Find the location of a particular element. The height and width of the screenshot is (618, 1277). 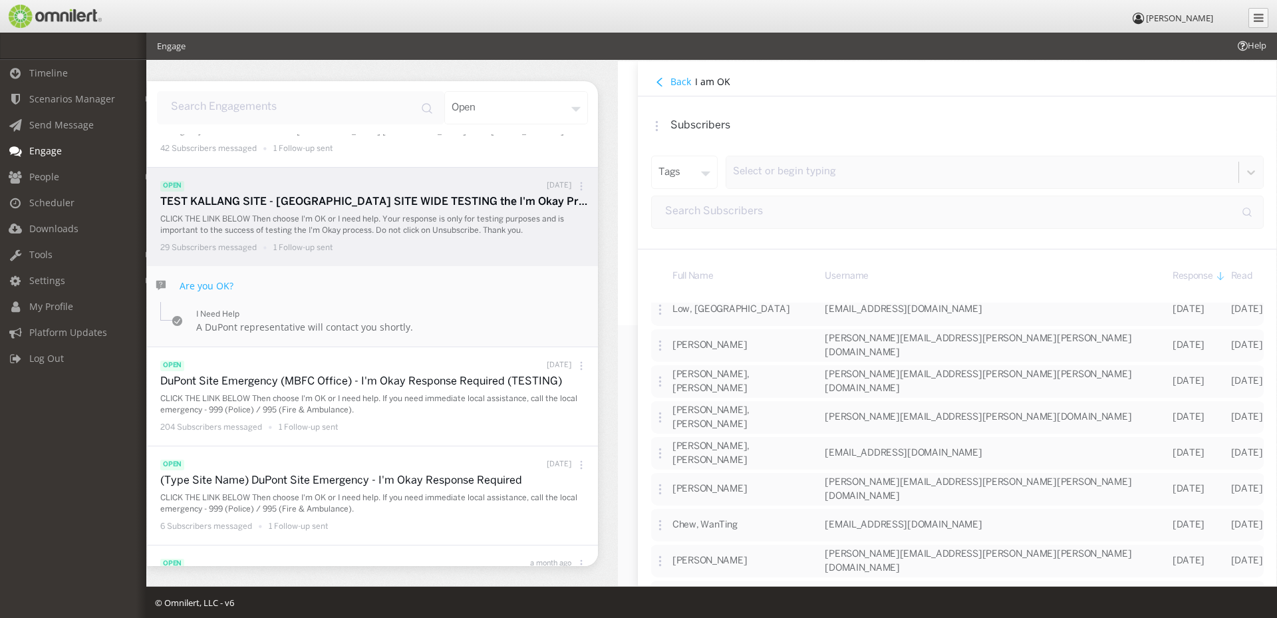

span: Tools is located at coordinates (41, 254).